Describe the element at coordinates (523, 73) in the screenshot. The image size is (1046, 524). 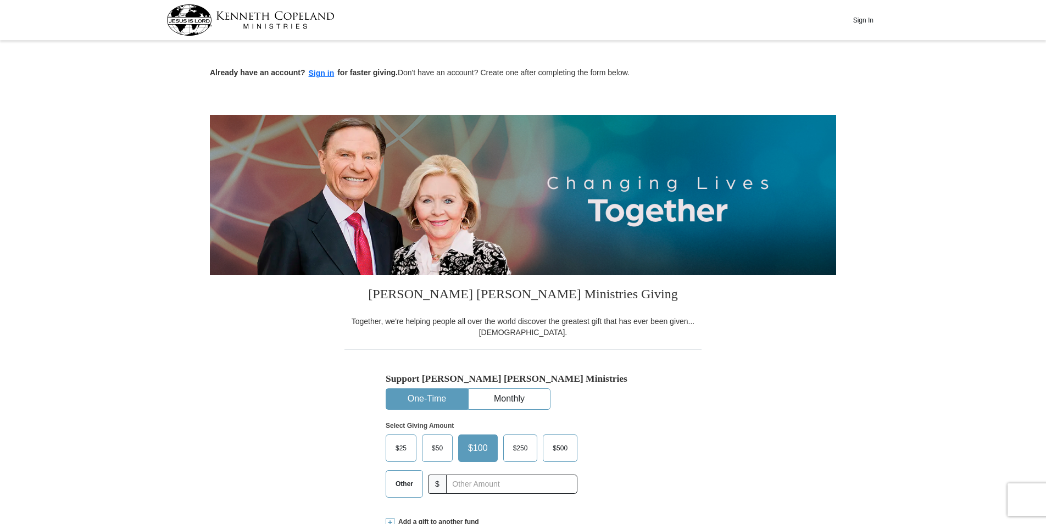
I see `p: Don't have an account? Create one after completing the form below.` at that location.